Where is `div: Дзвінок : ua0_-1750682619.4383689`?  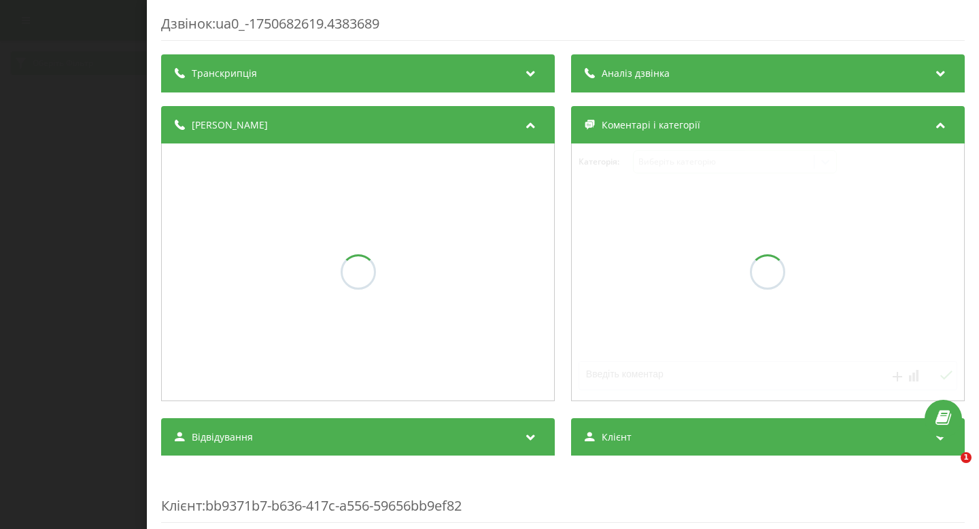
div: Дзвінок : ua0_-1750682619.4383689 is located at coordinates (563, 27).